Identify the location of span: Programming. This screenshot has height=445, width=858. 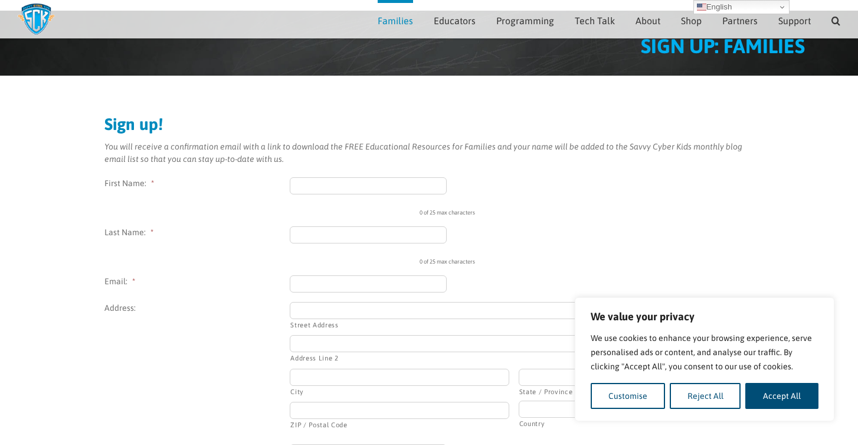
(525, 21).